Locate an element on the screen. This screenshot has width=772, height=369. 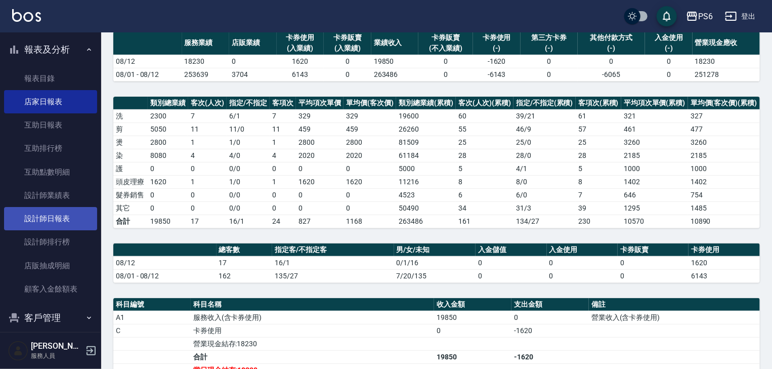
div: (入業績) is located at coordinates (301, 48).